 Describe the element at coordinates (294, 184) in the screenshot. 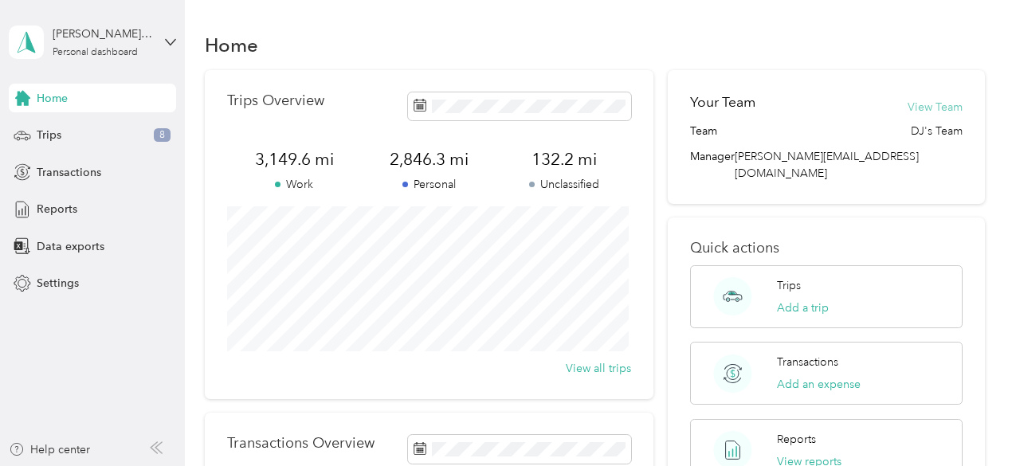

I see `p: Work` at that location.